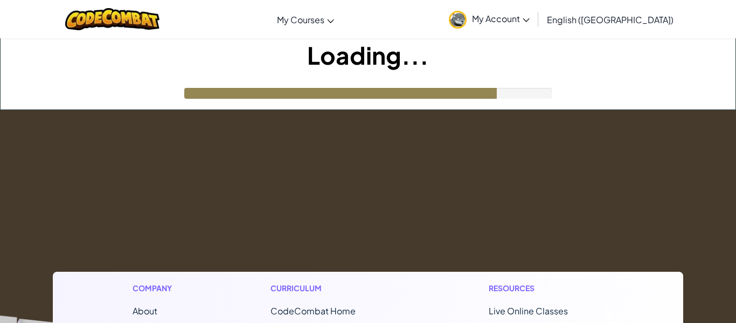 This screenshot has height=323, width=736. What do you see at coordinates (500, 18) in the screenshot?
I see `span: My Account` at bounding box center [500, 18].